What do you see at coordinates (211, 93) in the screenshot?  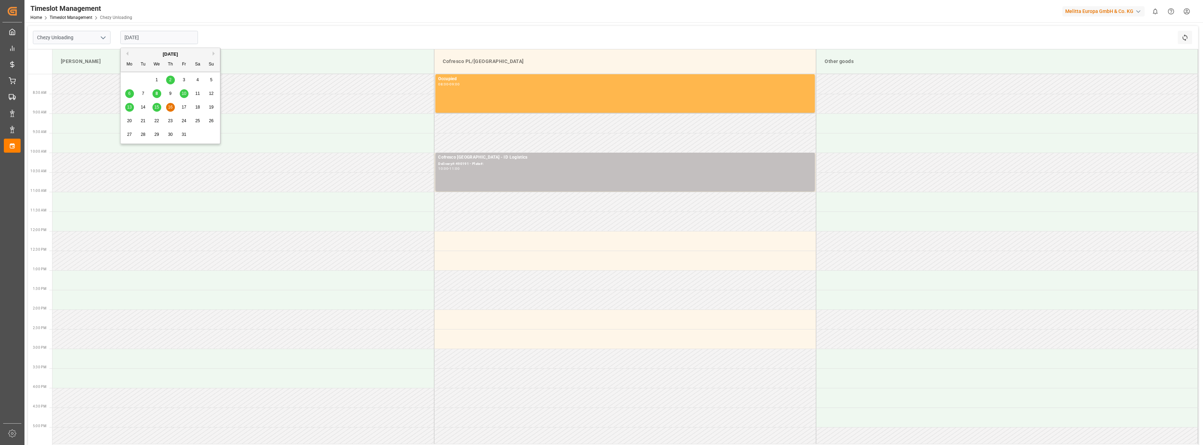 I see `span: 12` at bounding box center [211, 93].